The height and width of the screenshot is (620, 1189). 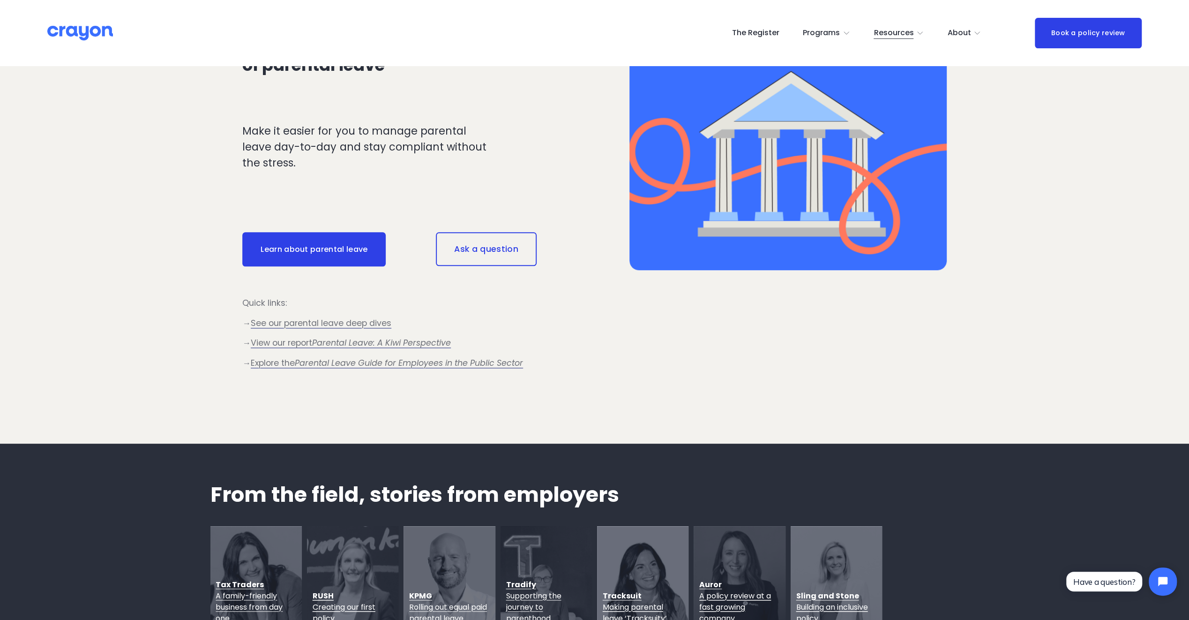 What do you see at coordinates (105, 22) in the screenshot?
I see `button: Open chat widget` at bounding box center [105, 22].